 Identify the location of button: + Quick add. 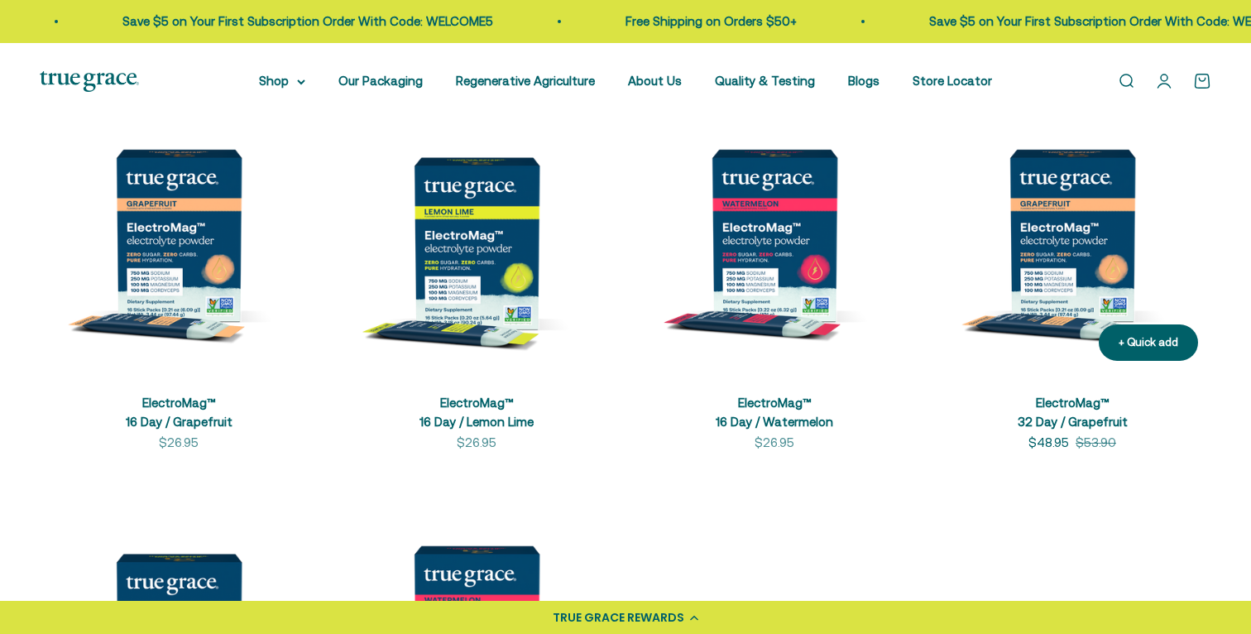
(1149, 343).